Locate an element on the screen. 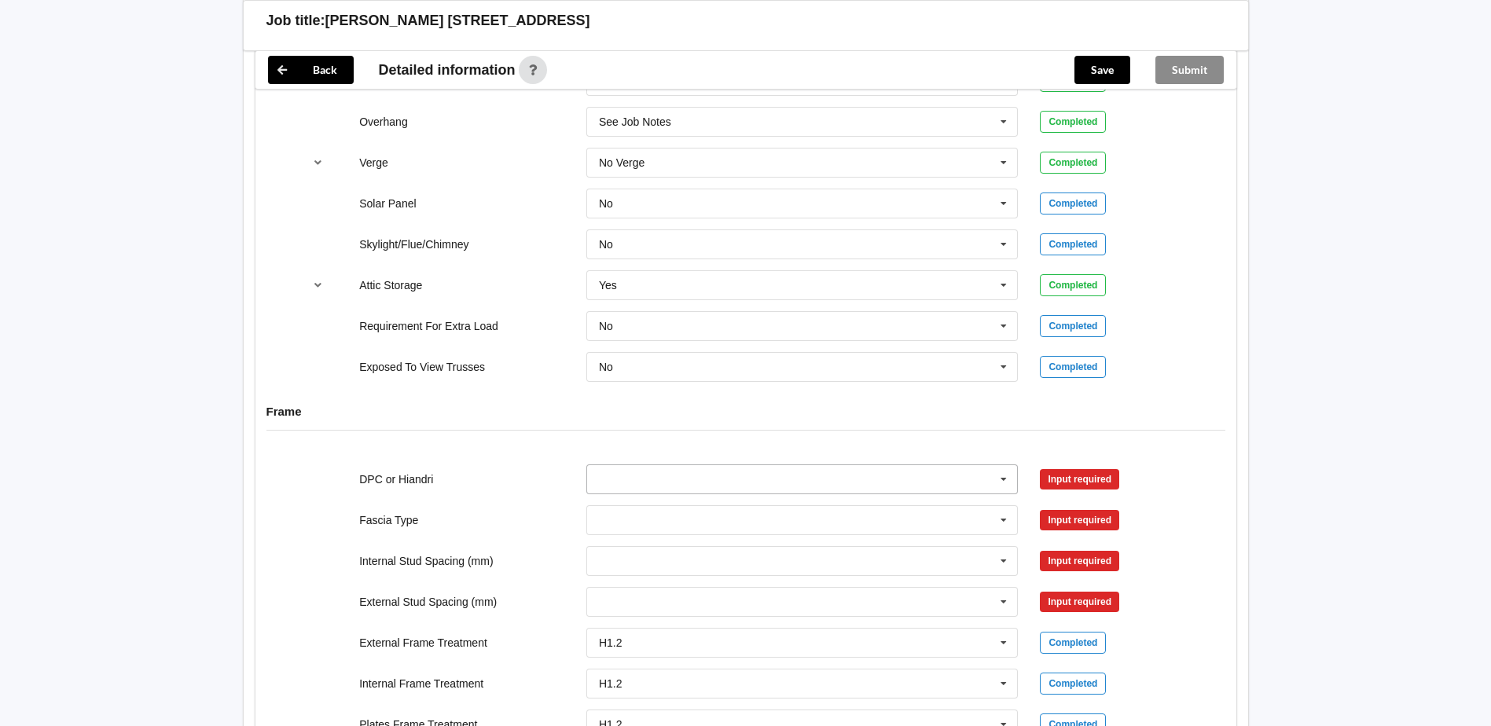 The width and height of the screenshot is (1491, 726). h4: Frame is located at coordinates (746, 411).